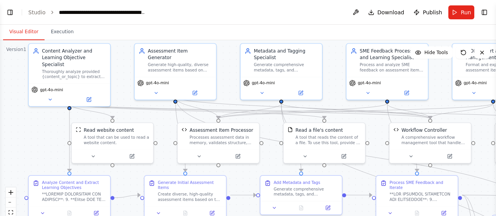  I want to click on span: Hide Tools, so click(436, 53).